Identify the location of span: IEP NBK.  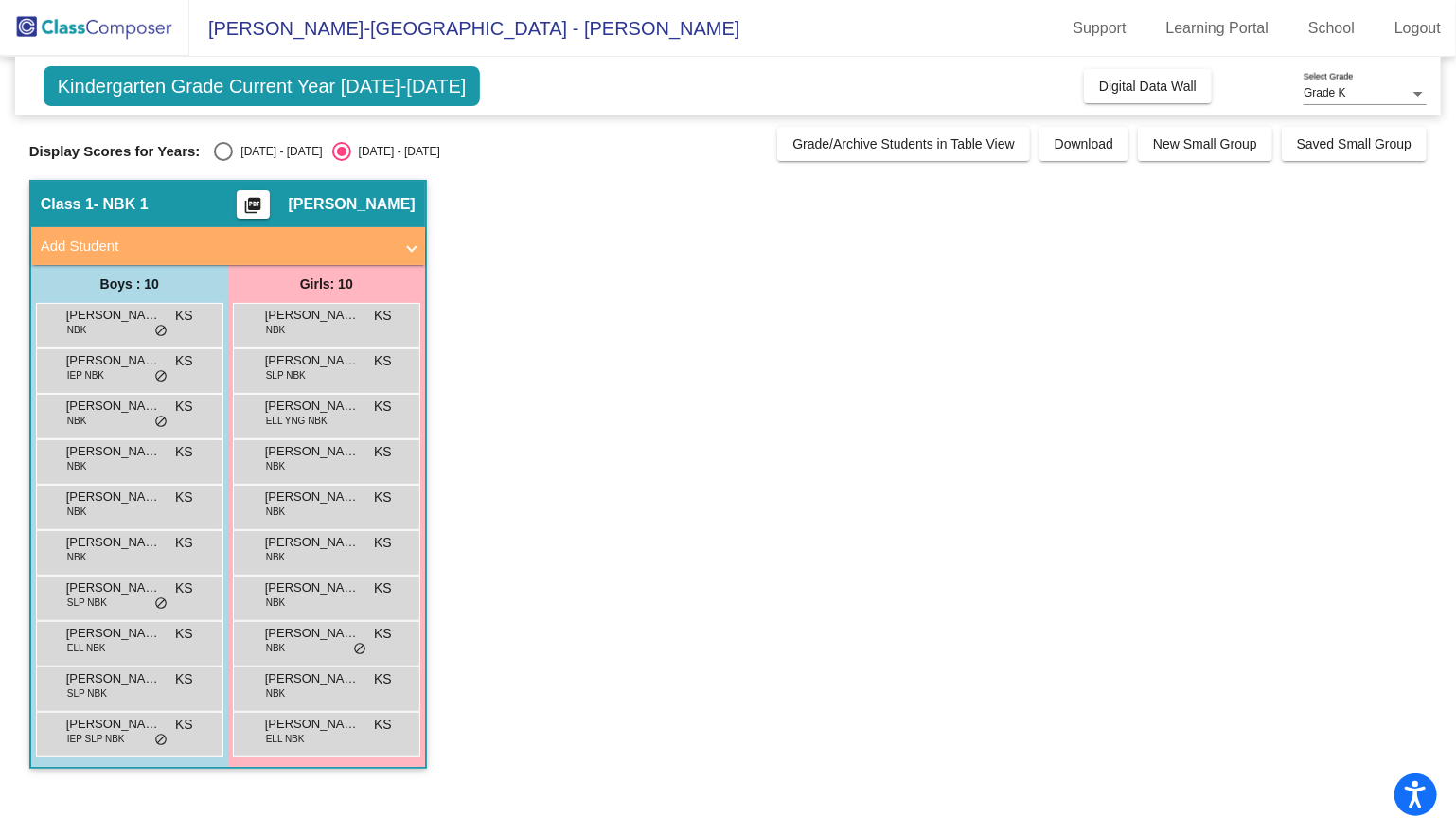
(85, 374).